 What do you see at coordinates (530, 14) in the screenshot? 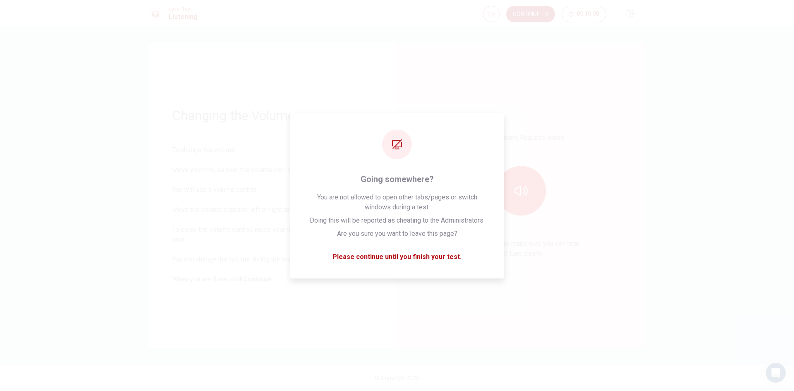
I see `button: Continue` at bounding box center [530, 14].